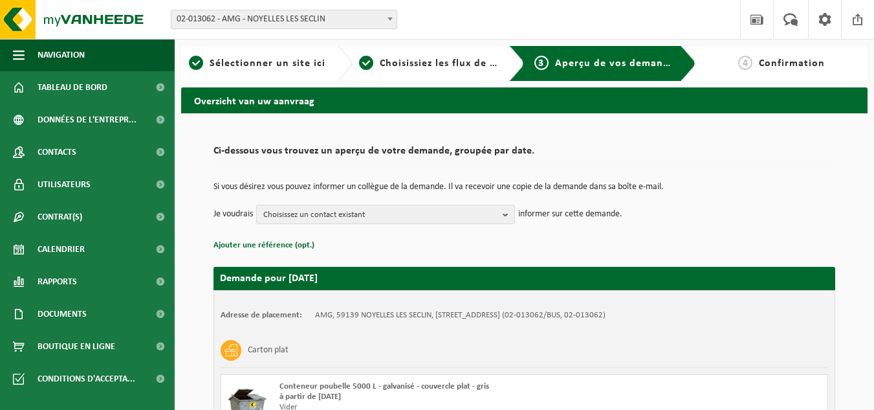  Describe the element at coordinates (284, 19) in the screenshot. I see `span: 02-013062 - AMG - NOYELLES LES SECLIN` at that location.